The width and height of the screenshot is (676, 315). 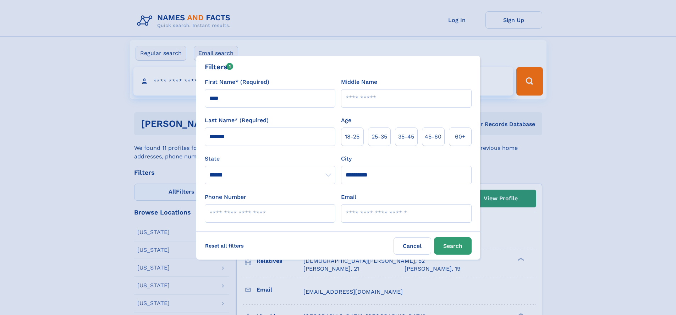 What do you see at coordinates (379, 137) in the screenshot?
I see `span: 25‑35` at bounding box center [379, 137].